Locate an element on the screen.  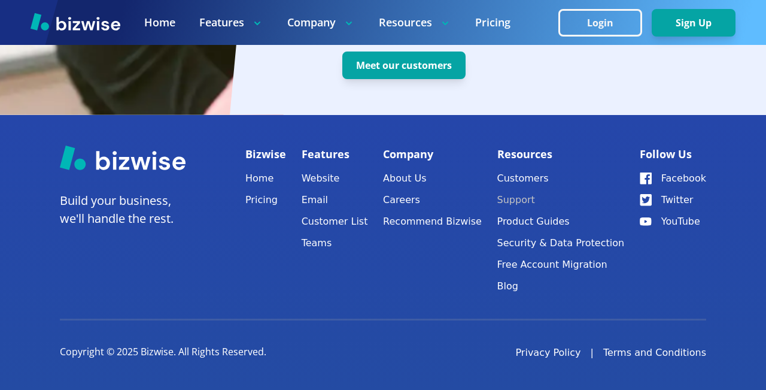
img: Twitter Icon is located at coordinates (646, 200).